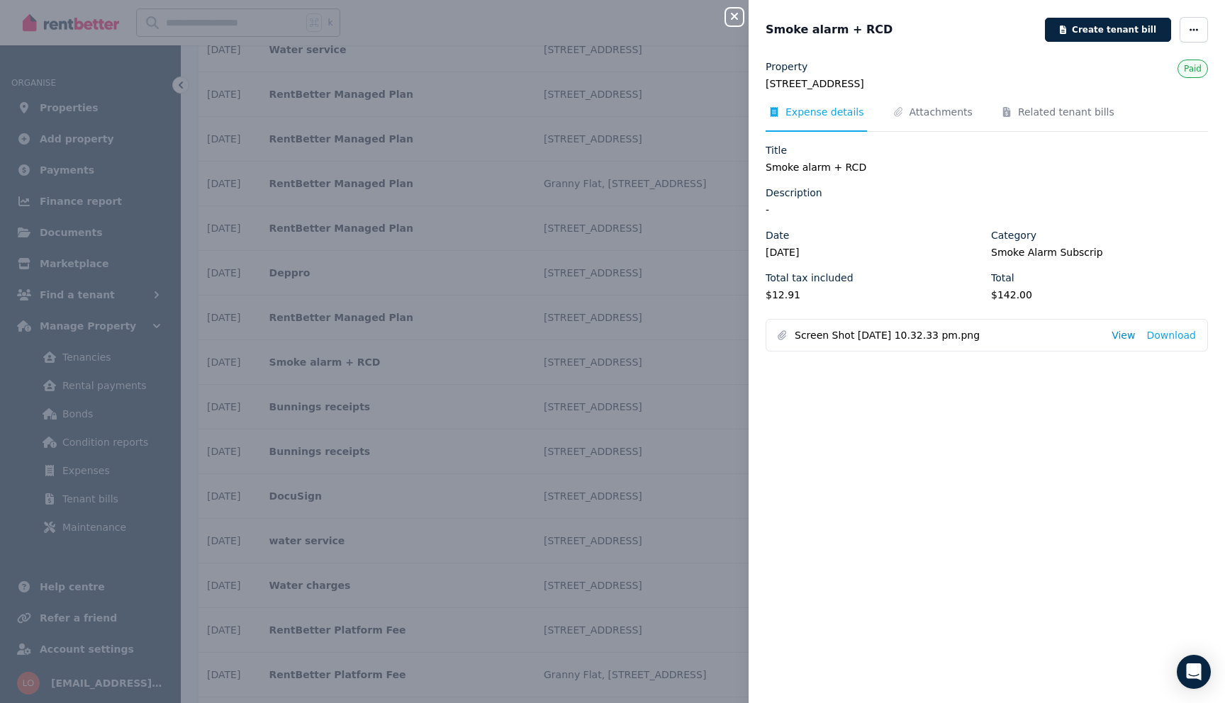 The height and width of the screenshot is (703, 1225). Describe the element at coordinates (987, 118) in the screenshot. I see `nav: Tabs` at that location.